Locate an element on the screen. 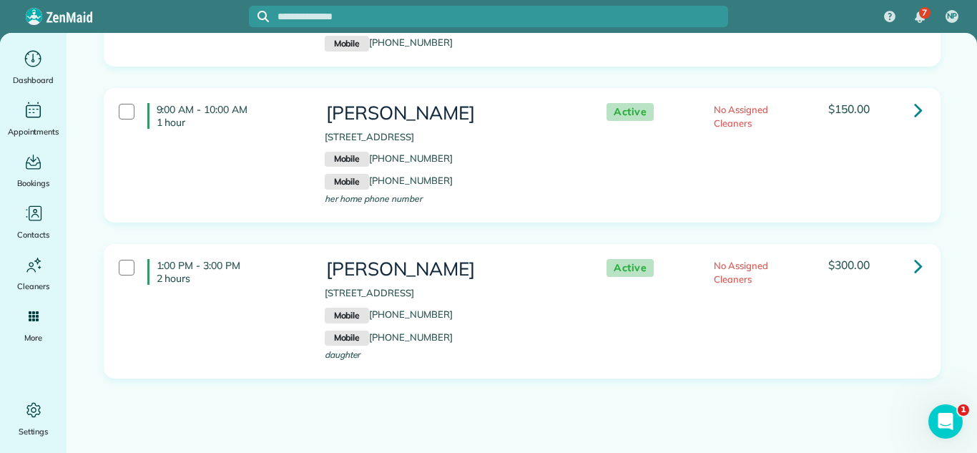 The image size is (977, 453). span: Contacts is located at coordinates (33, 235).